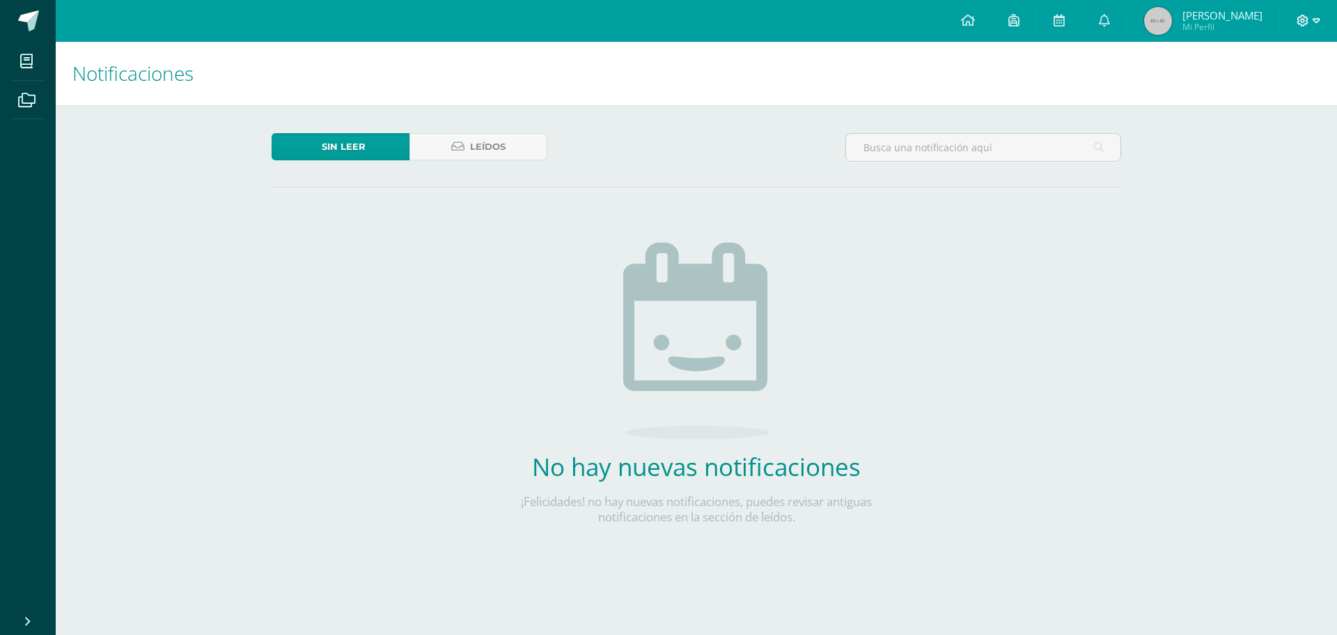  Describe the element at coordinates (697, 509) in the screenshot. I see `p: ¡Felicidades! no hay nuevas notificaciones, puedes revisar antiguas notificaciones en la sección ...` at that location.